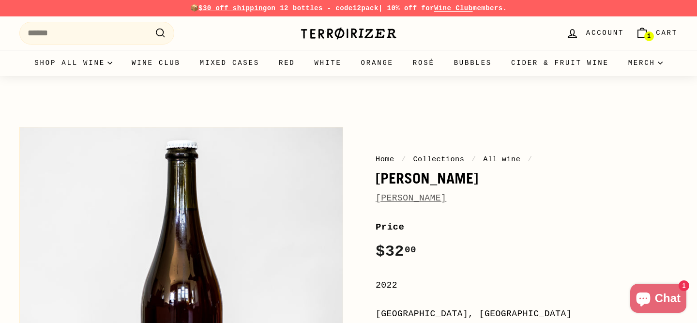  I want to click on sup: 00, so click(411, 250).